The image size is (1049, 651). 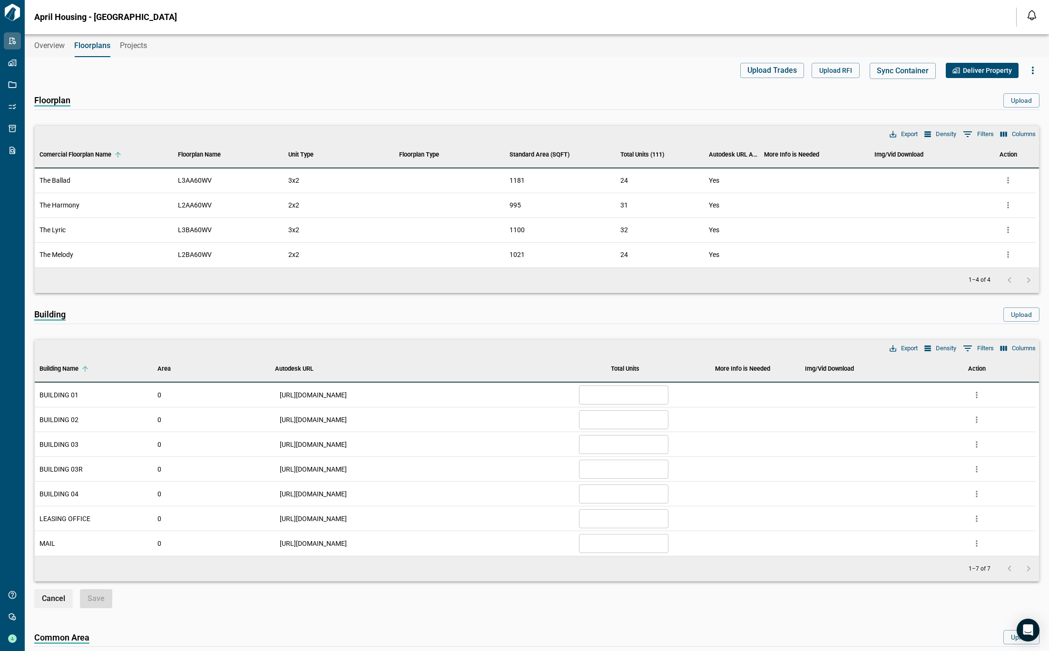 What do you see at coordinates (56, 255) in the screenshot?
I see `span: The Melody` at bounding box center [56, 255].